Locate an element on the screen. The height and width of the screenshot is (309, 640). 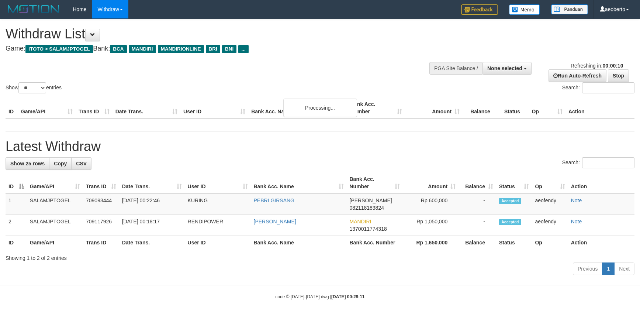
th: Op: activate to sort column ascending is located at coordinates (549, 183).